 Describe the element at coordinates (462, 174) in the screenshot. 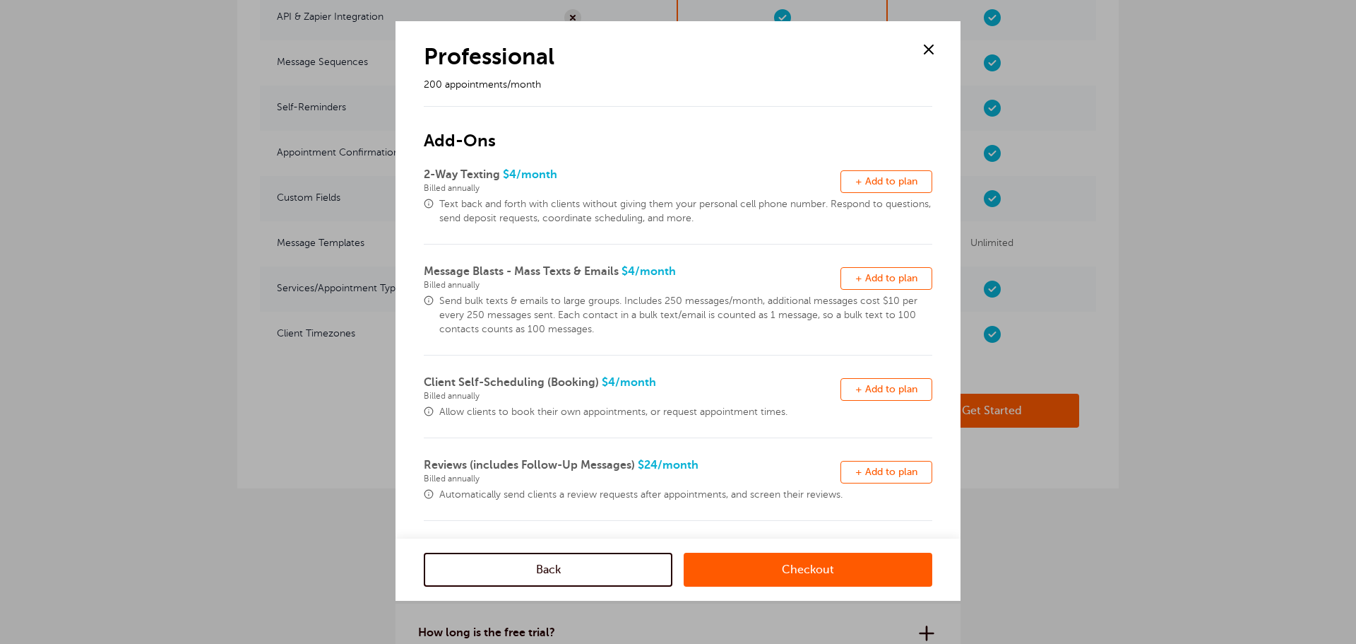

I see `span: 2-Way Texting` at that location.